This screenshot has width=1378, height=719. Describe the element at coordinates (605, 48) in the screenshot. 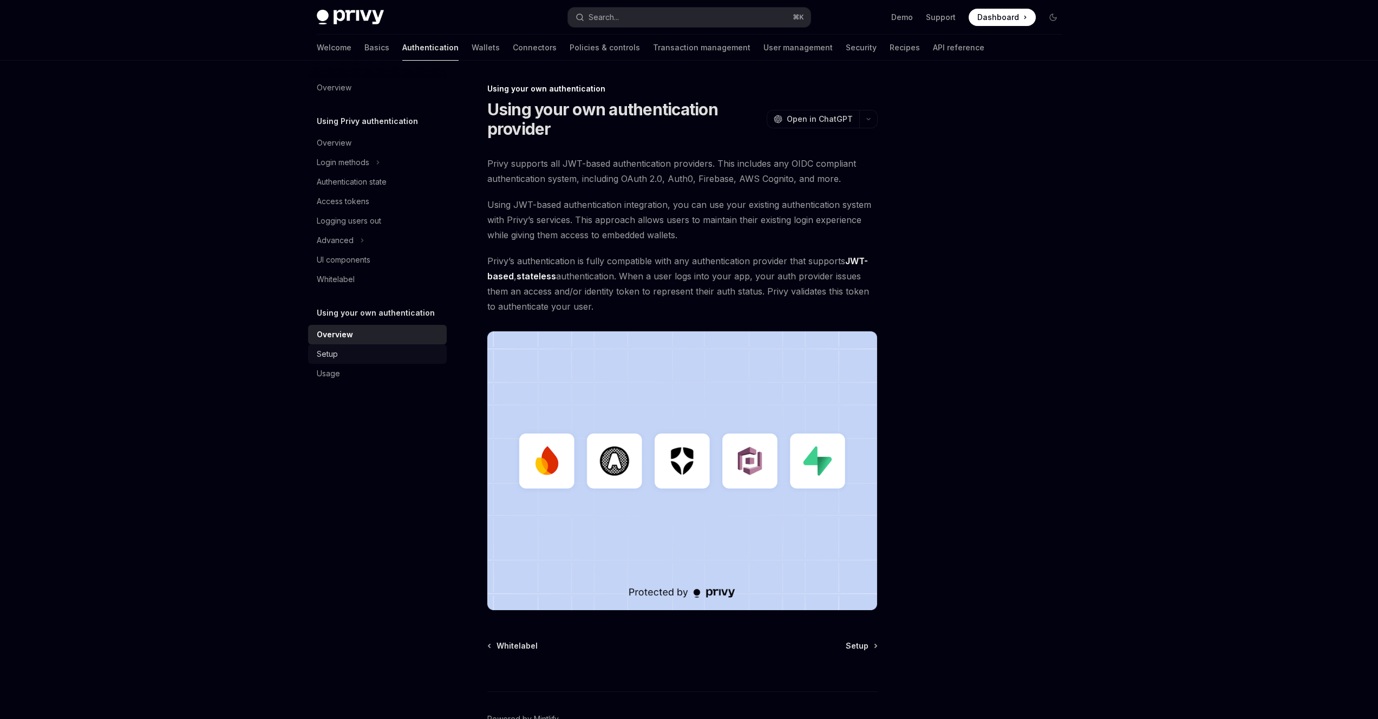

I see `a: Policies & controls` at that location.